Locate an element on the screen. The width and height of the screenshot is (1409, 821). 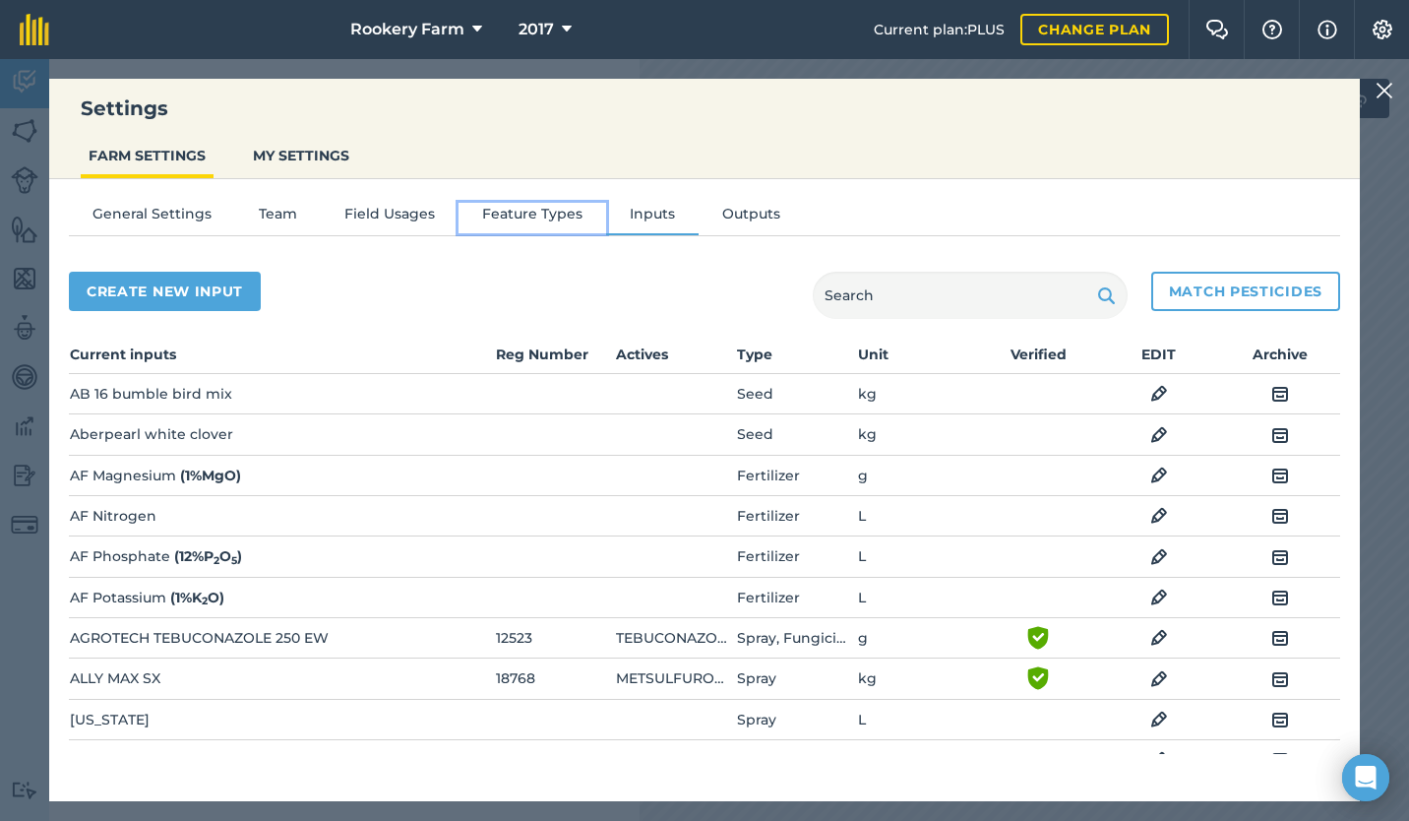
strong: ( 1 % K O ) is located at coordinates (197, 597).